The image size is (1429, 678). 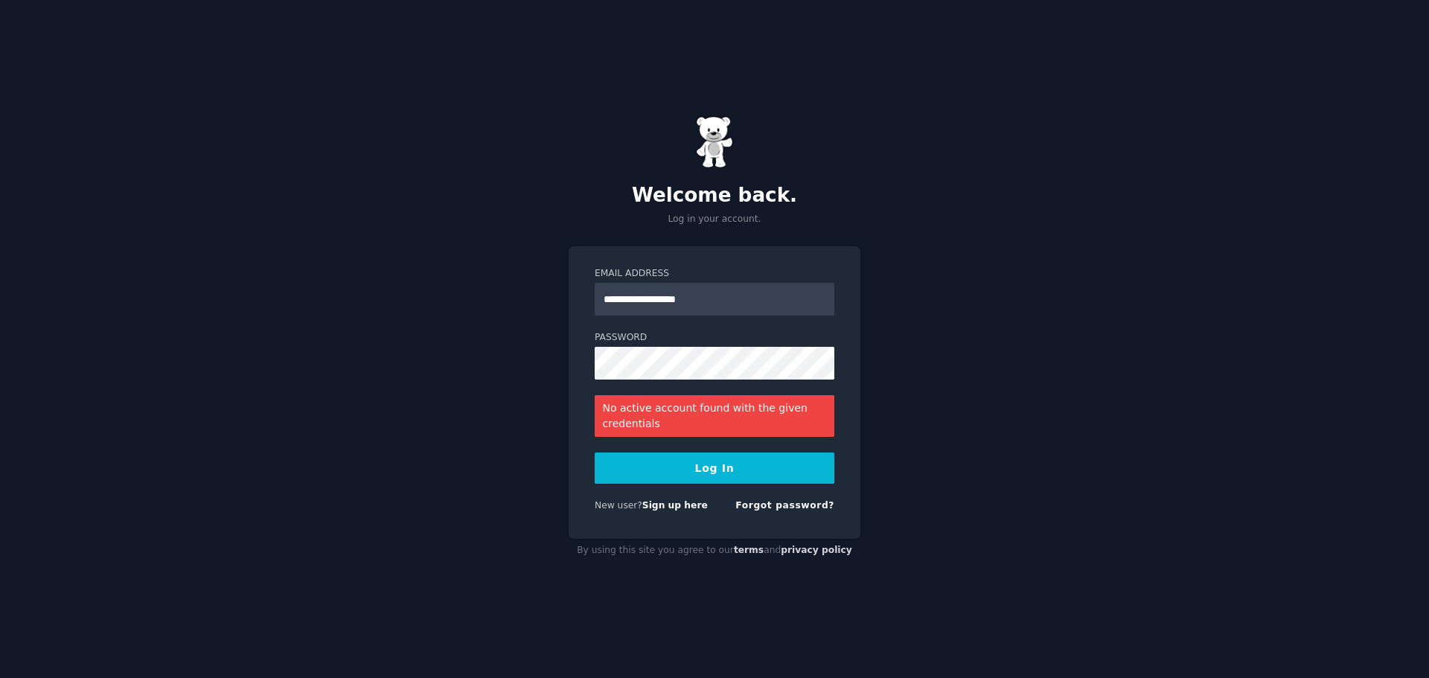 I want to click on a: Forgot password?, so click(x=784, y=505).